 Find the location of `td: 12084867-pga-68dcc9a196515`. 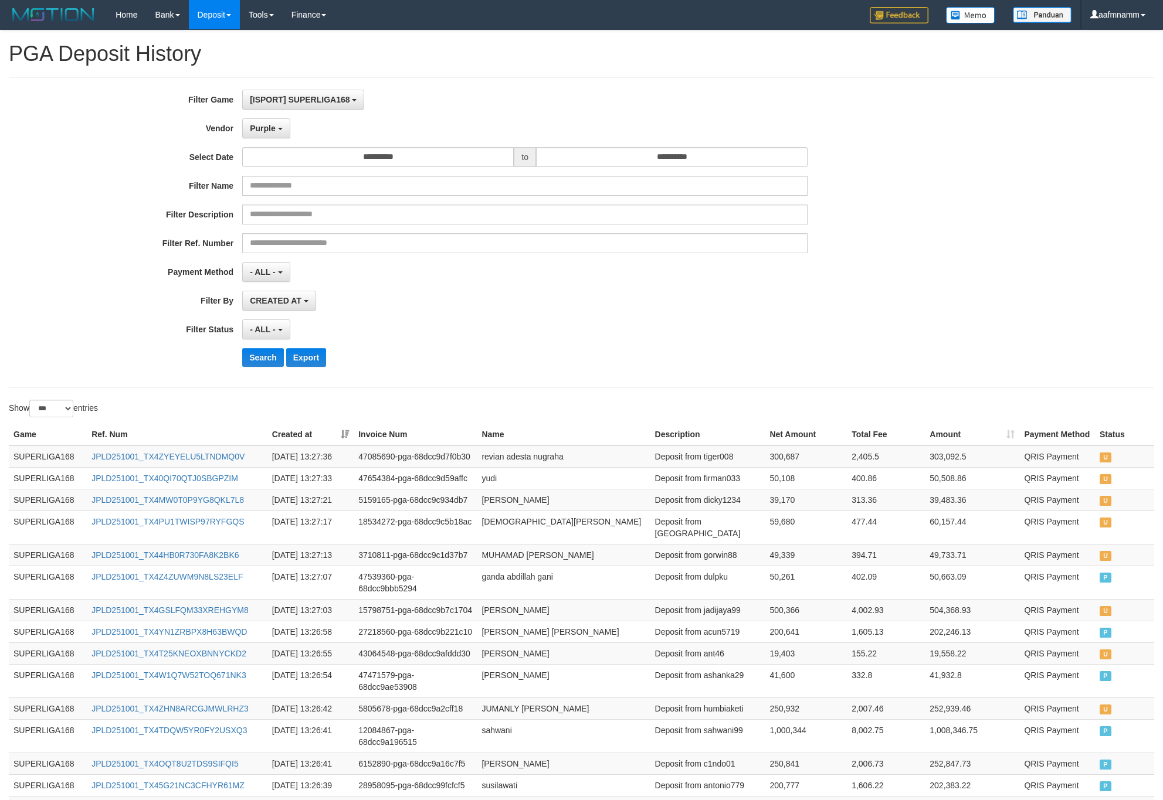

td: 12084867-pga-68dcc9a196515 is located at coordinates (415, 736).